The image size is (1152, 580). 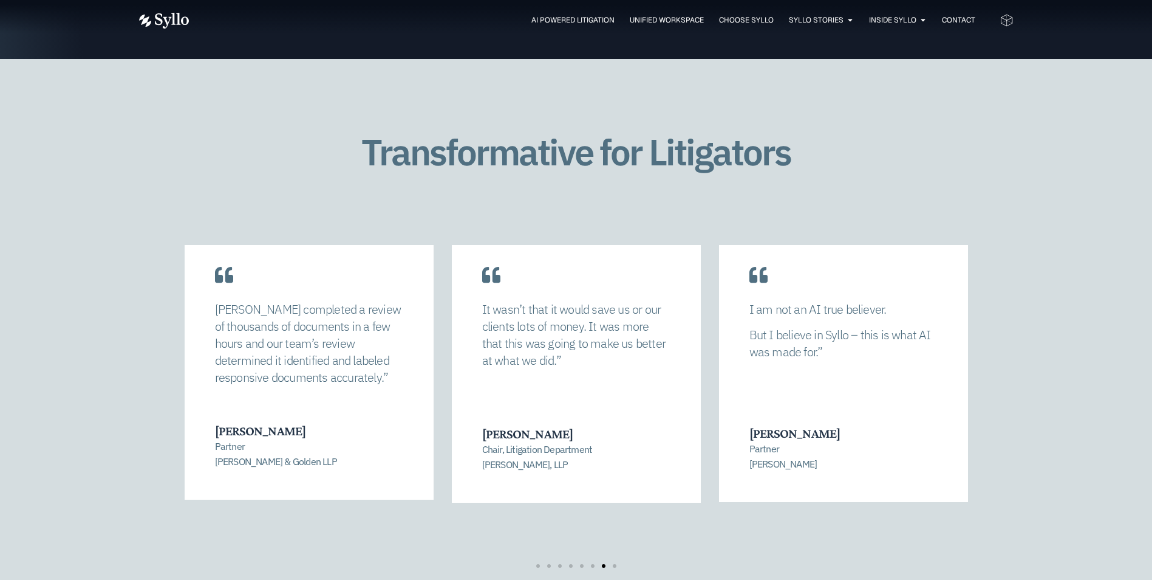 What do you see at coordinates (844, 343) in the screenshot?
I see `p: But I believe in Syllo – this is what AI was made for.”` at bounding box center [844, 343].